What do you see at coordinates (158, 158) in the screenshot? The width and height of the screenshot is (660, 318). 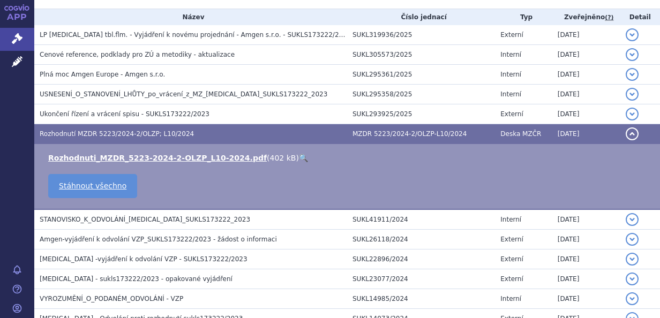 I see `a: Rozhodnuti_MZDR_5223-2024-2-OLZP_L10-2024.pdf` at bounding box center [158, 158].